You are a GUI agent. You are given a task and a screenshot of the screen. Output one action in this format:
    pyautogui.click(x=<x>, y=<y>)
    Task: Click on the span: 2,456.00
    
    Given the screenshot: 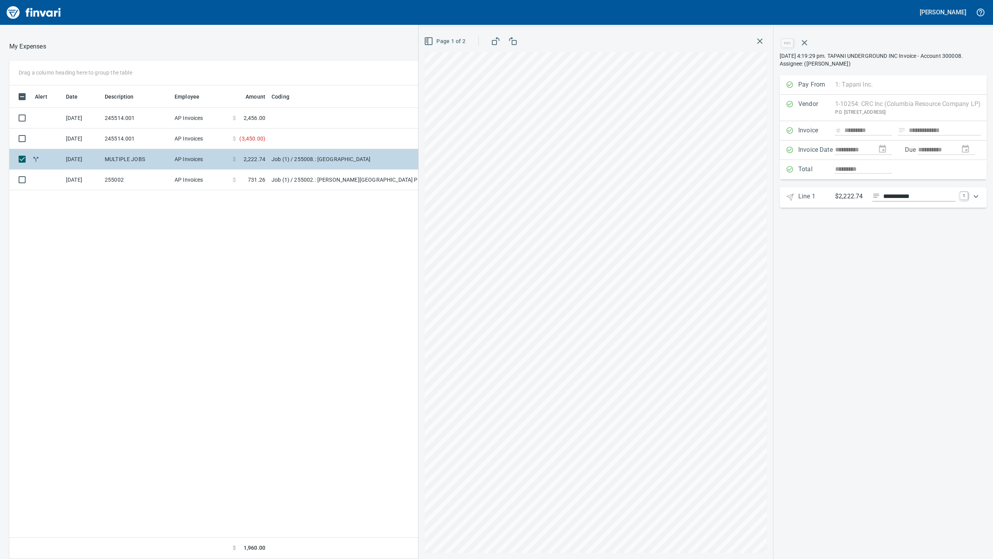 What is the action you would take?
    pyautogui.click(x=254, y=118)
    